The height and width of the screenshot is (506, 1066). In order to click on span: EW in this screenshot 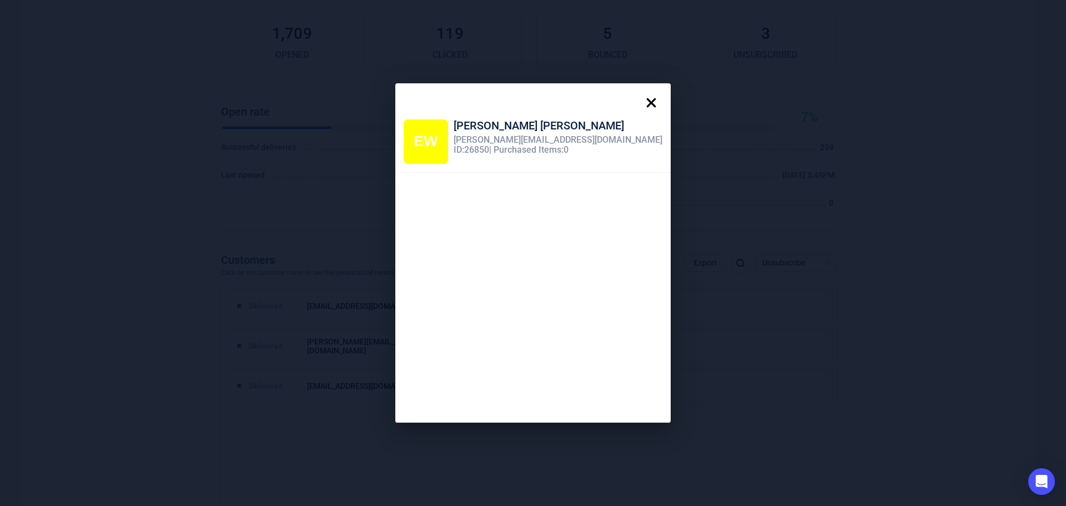, I will do `click(426, 141)`.